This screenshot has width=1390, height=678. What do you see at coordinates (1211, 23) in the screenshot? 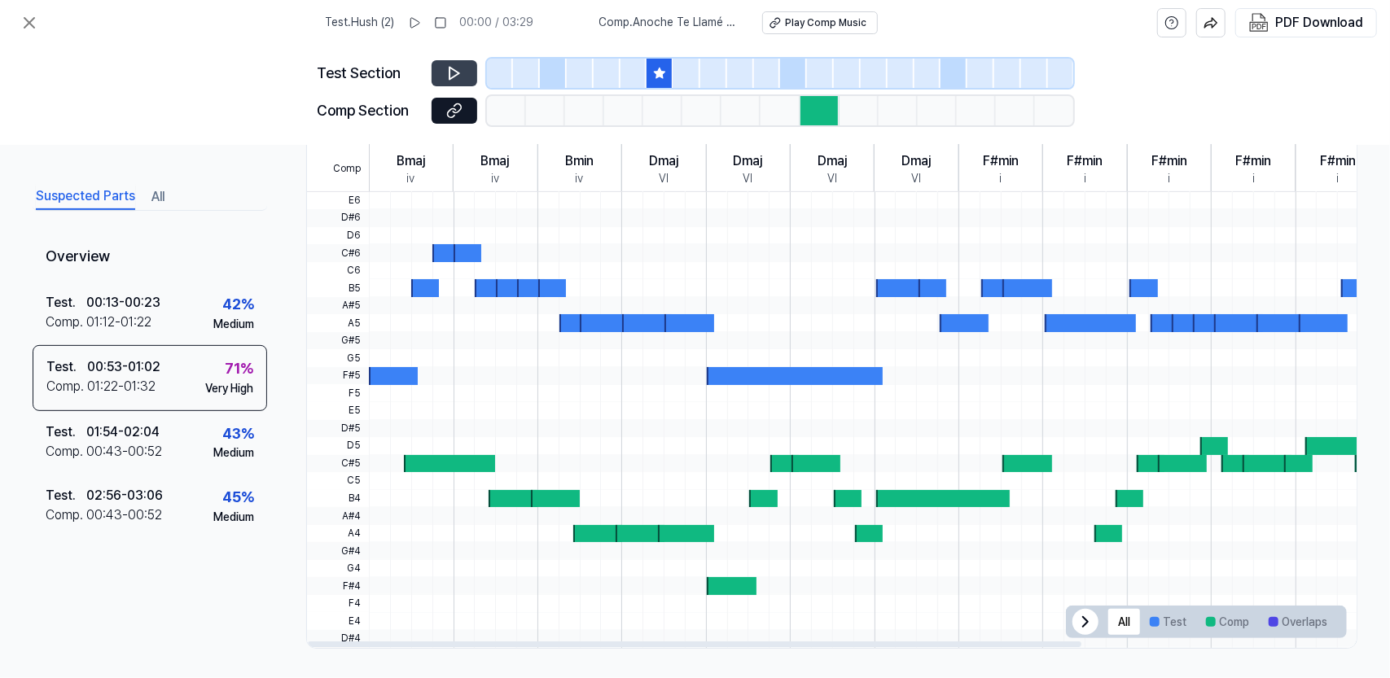
I see `img: share` at bounding box center [1211, 23].